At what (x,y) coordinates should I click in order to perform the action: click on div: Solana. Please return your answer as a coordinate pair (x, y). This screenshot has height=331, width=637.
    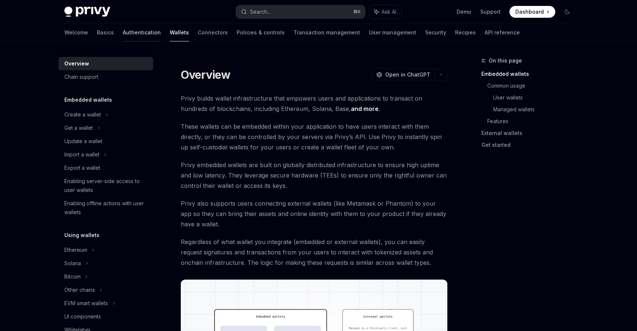
    Looking at the image, I should click on (72, 263).